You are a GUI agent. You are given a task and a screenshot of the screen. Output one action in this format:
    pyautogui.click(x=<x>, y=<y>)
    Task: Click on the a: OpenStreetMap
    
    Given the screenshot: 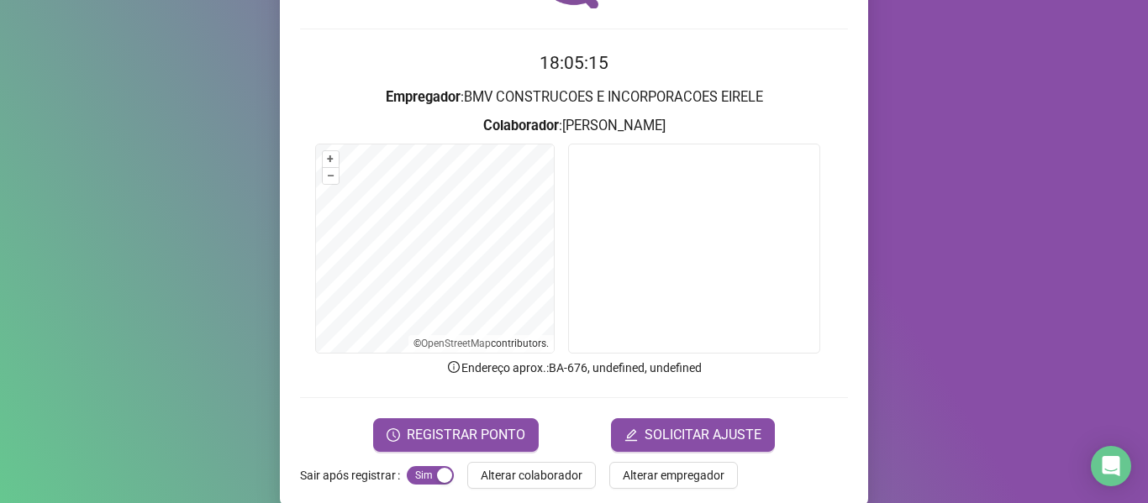 What is the action you would take?
    pyautogui.click(x=456, y=344)
    